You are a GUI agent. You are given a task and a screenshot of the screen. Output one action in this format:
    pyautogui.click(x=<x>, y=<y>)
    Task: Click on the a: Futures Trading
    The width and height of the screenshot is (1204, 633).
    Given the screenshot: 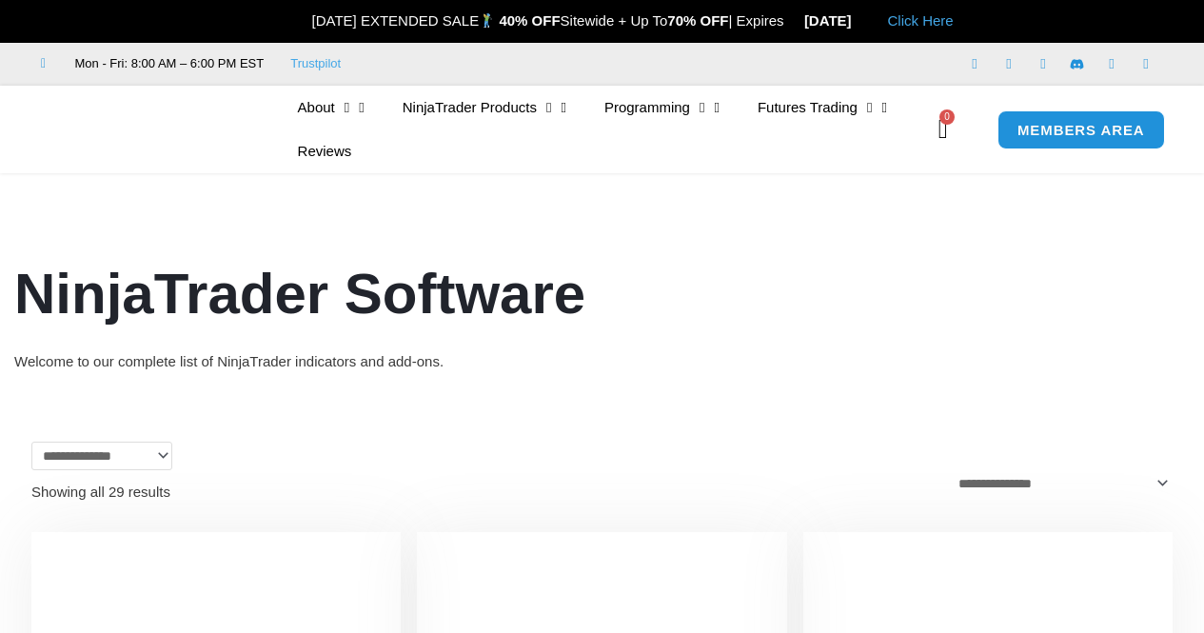 What is the action you would take?
    pyautogui.click(x=822, y=108)
    